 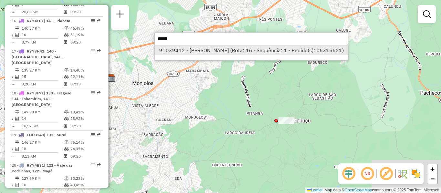 What do you see at coordinates (286, 121) in the screenshot?
I see `div: Atividade não roteirizada - MARCELI NASCIMENTO` at bounding box center [286, 121].